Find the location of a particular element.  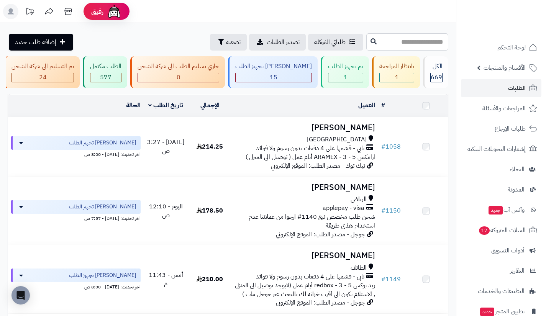

a: السلات المتروكة17 is located at coordinates (501, 230).